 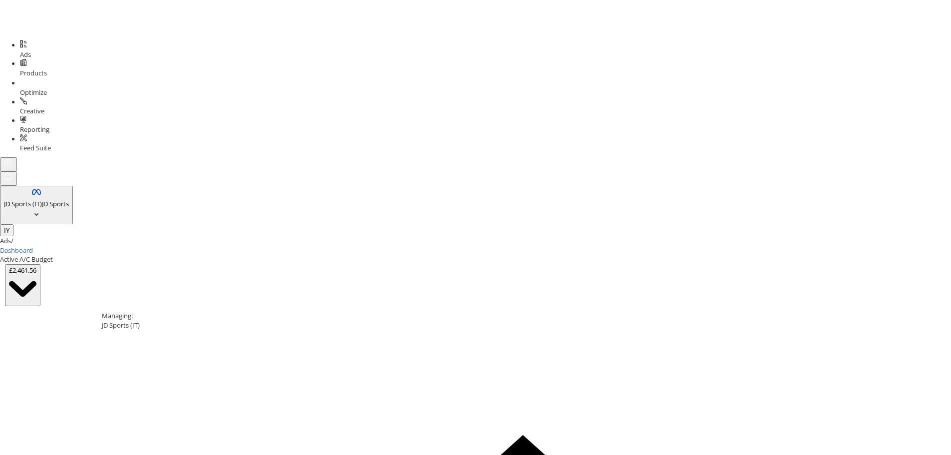 What do you see at coordinates (33, 73) in the screenshot?
I see `span: Products` at bounding box center [33, 73].